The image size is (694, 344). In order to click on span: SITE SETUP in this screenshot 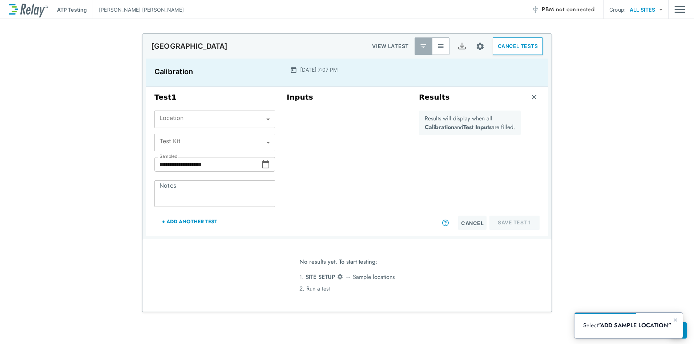, I will do `click(320, 276)`.